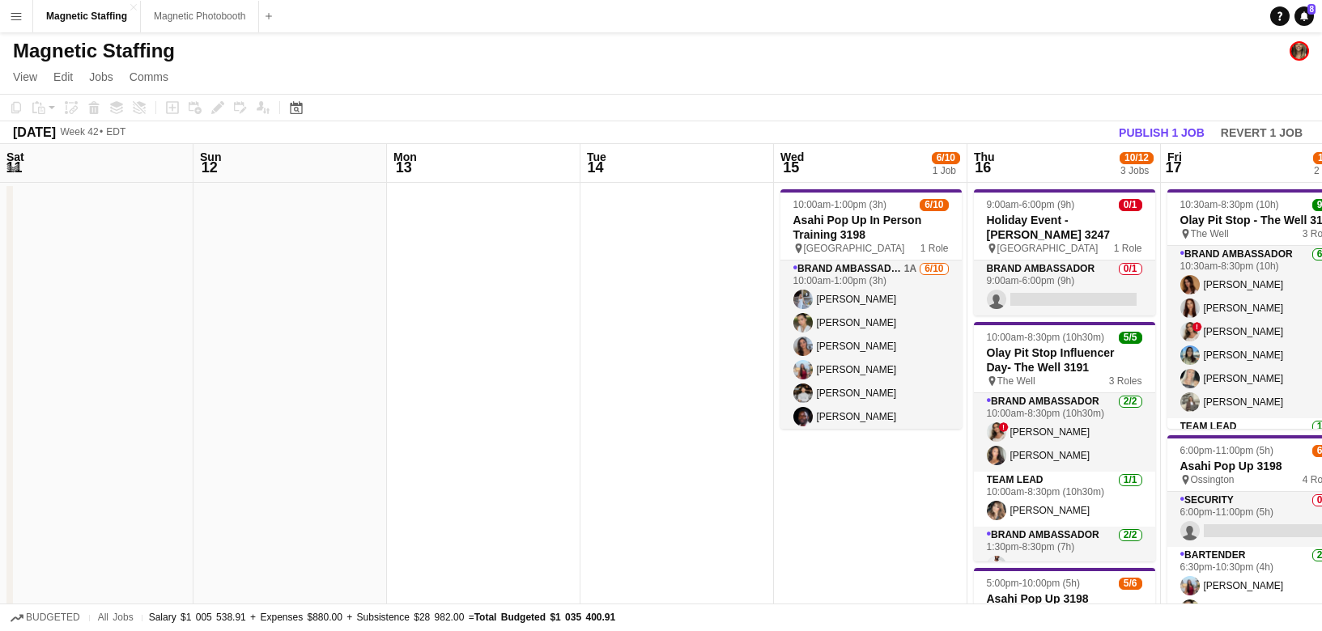  Describe the element at coordinates (1136, 158) in the screenshot. I see `span: 10/12` at that location.